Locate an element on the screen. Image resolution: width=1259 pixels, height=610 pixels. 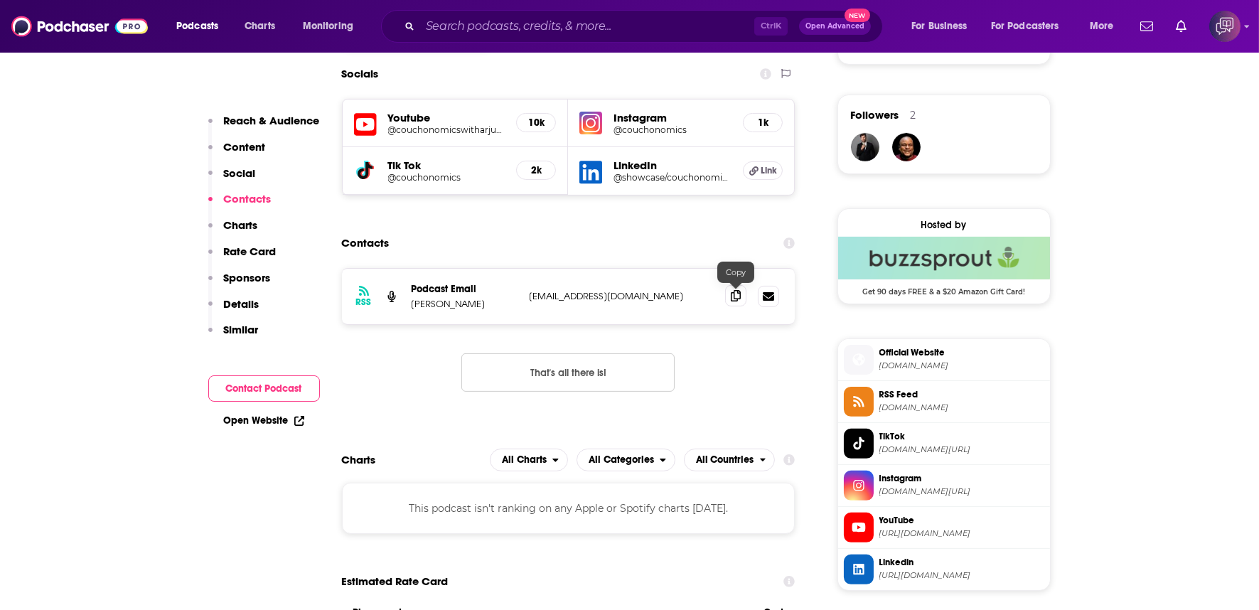
img: User Profile is located at coordinates (1225, 26).